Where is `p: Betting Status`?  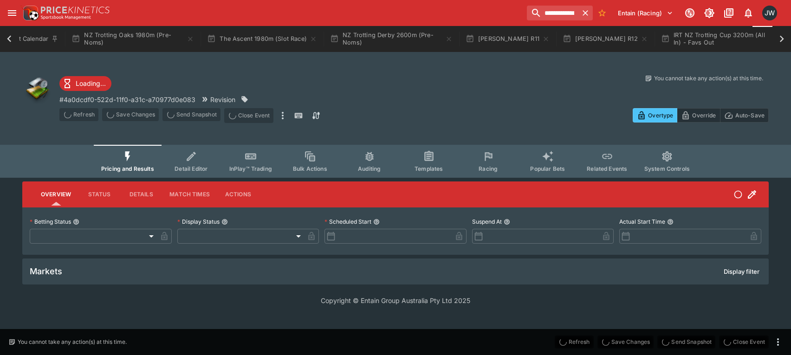 p: Betting Status is located at coordinates (50, 221).